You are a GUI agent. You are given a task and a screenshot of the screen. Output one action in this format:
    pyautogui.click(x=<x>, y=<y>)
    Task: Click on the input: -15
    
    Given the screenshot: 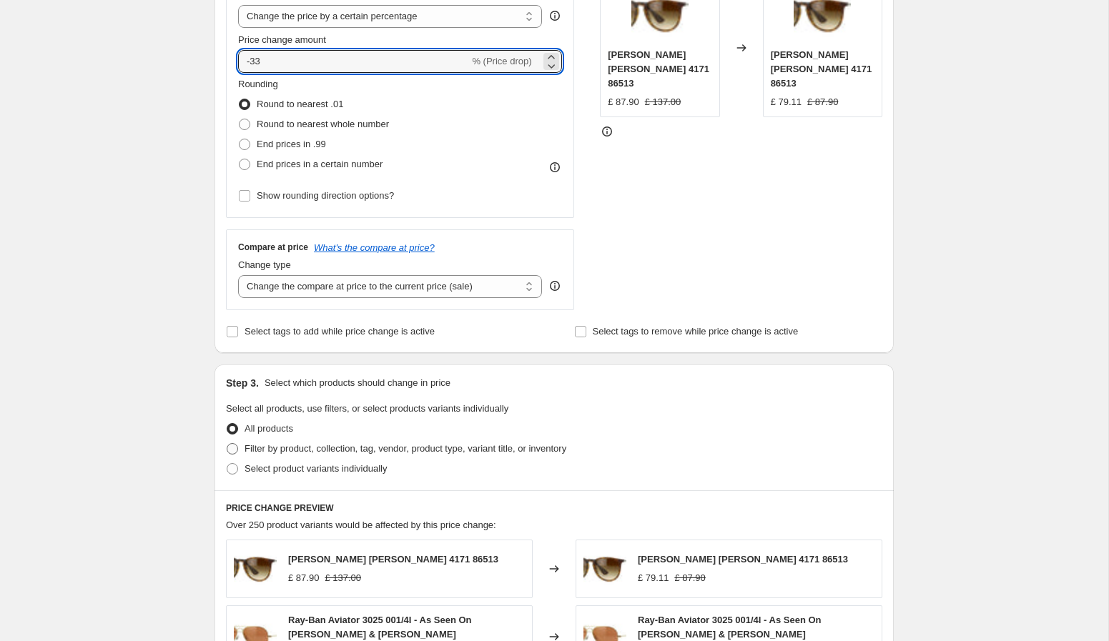 What is the action you would take?
    pyautogui.click(x=353, y=61)
    